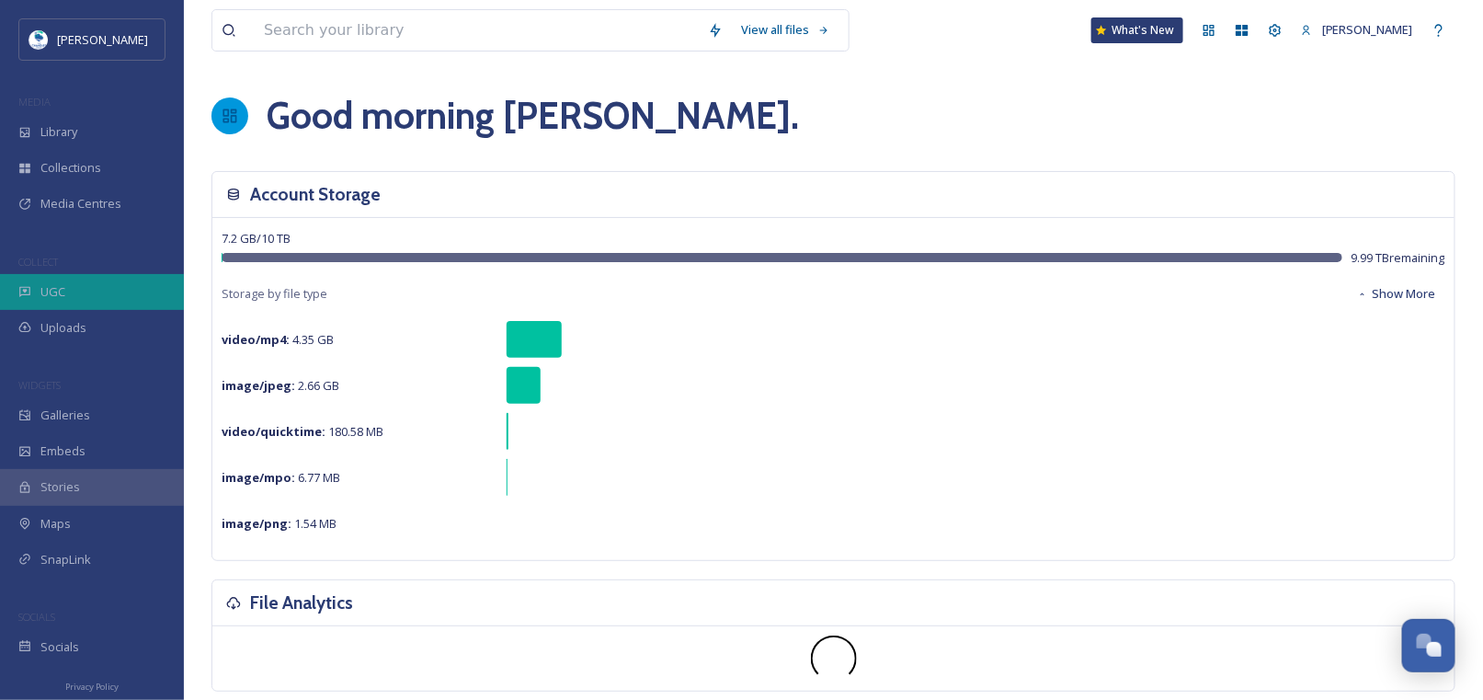  I want to click on span: Socials, so click(60, 646).